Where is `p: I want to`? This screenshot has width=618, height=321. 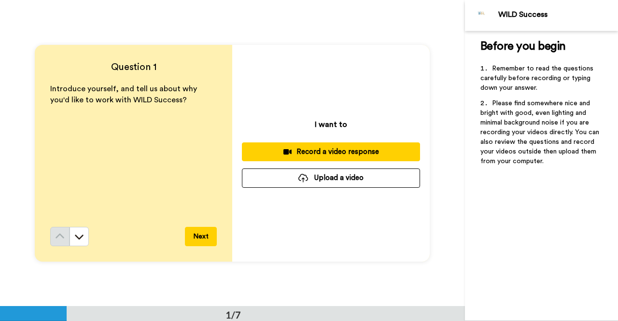
p: I want to is located at coordinates (331, 125).